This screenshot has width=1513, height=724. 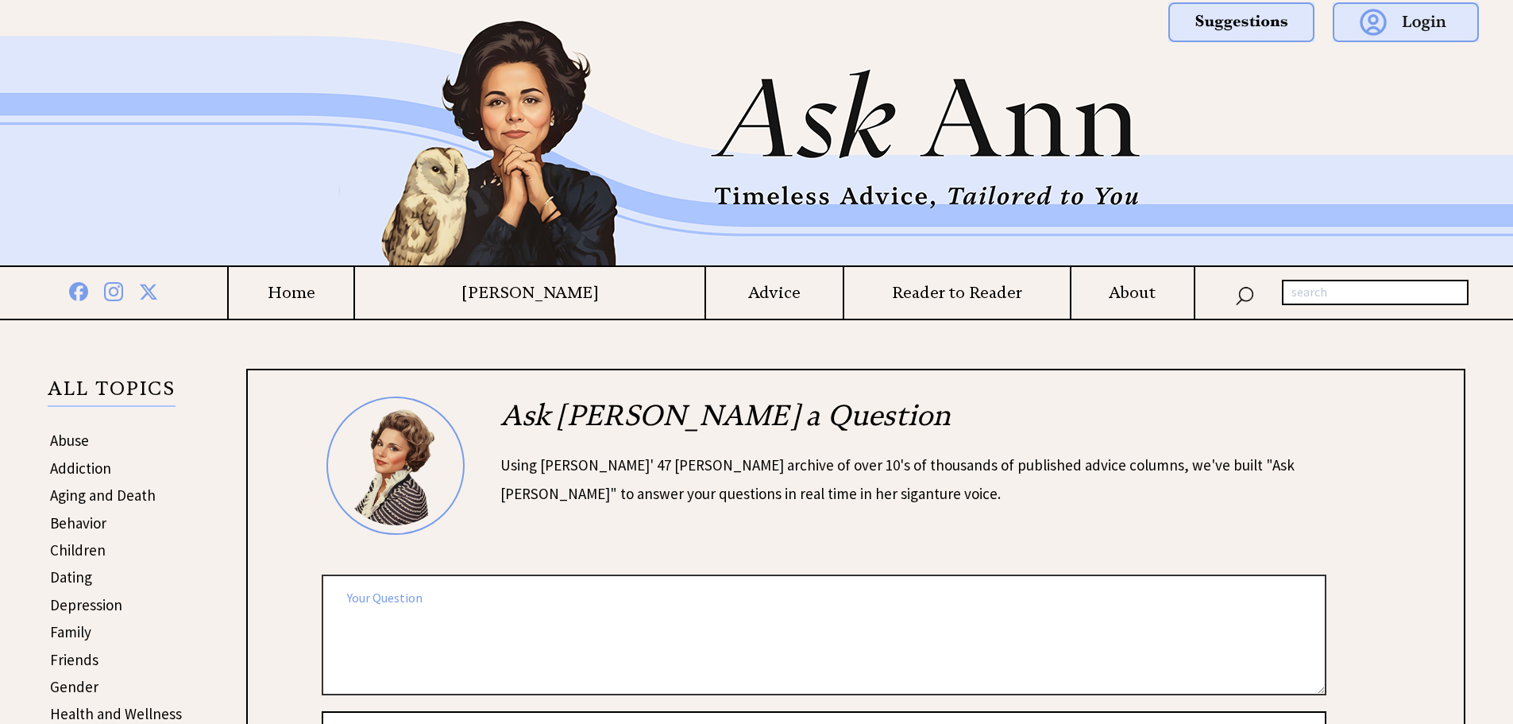 What do you see at coordinates (957, 292) in the screenshot?
I see `h4: Reader to Reader` at bounding box center [957, 292].